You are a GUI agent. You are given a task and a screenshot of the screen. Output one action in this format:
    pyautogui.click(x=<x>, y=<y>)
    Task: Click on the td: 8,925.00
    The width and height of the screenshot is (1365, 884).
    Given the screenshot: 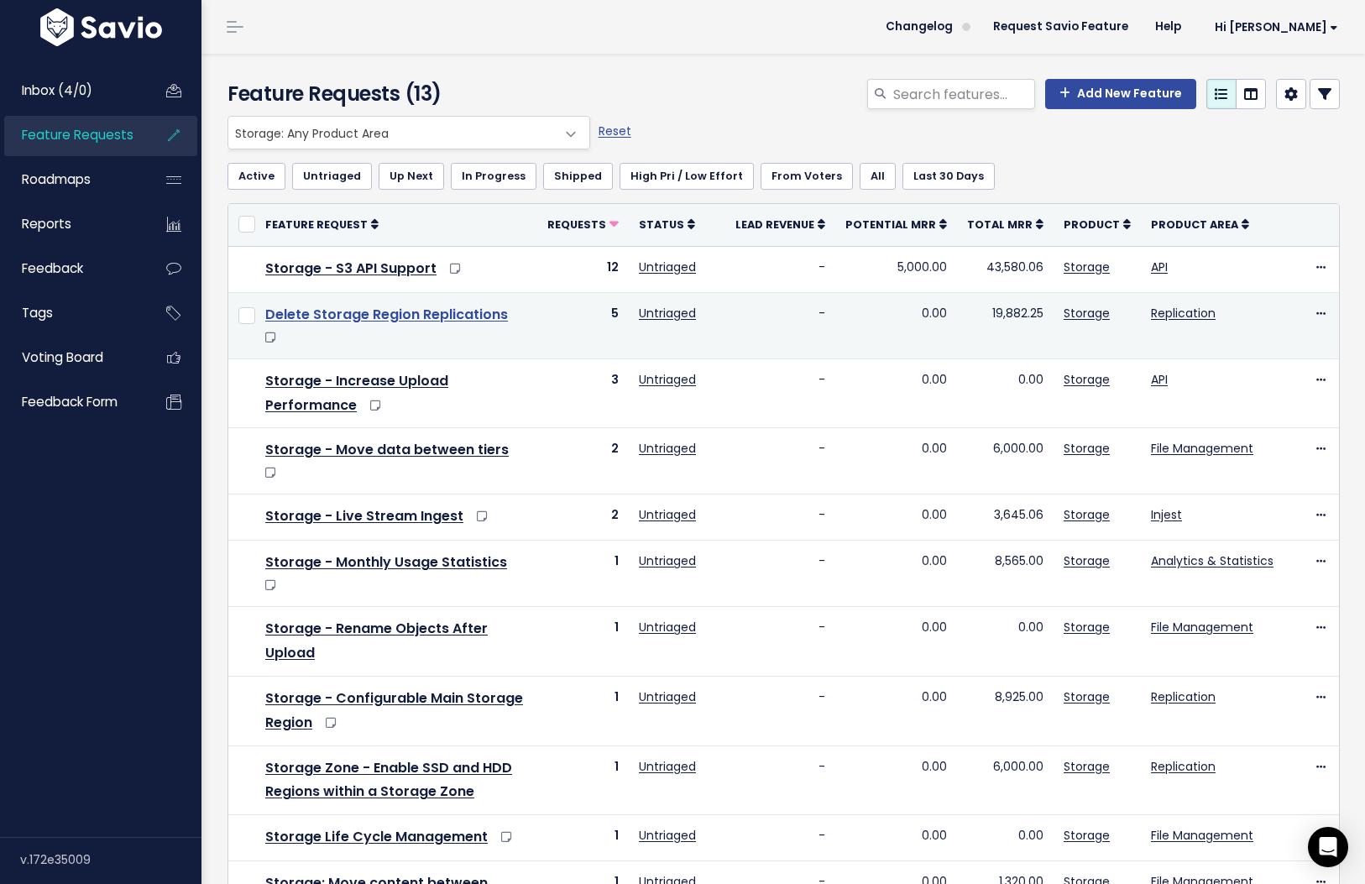 What is the action you would take?
    pyautogui.click(x=1005, y=711)
    